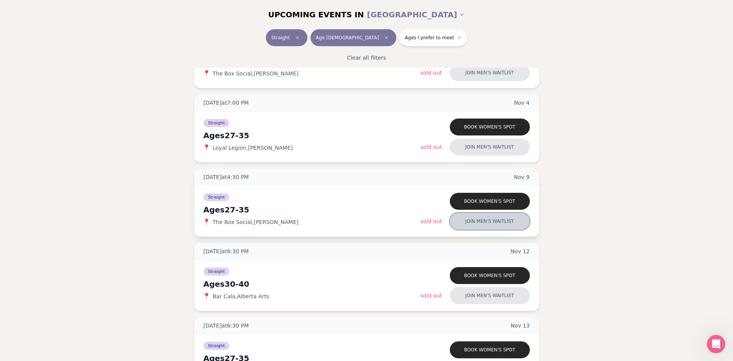 The width and height of the screenshot is (733, 361). What do you see at coordinates (520, 325) in the screenshot?
I see `span: Nov 13` at bounding box center [520, 325].